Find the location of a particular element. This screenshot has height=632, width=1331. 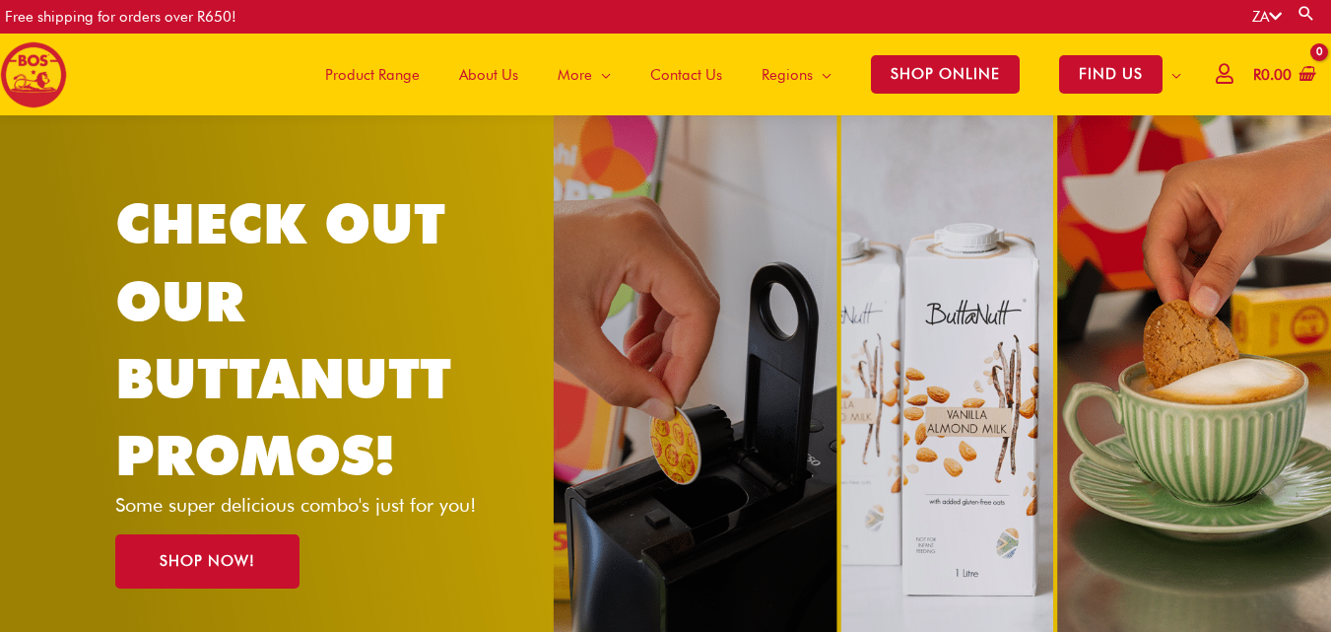

a: CHECK OUT OUR BUTTANUTT PROMOS! is located at coordinates (283, 339).